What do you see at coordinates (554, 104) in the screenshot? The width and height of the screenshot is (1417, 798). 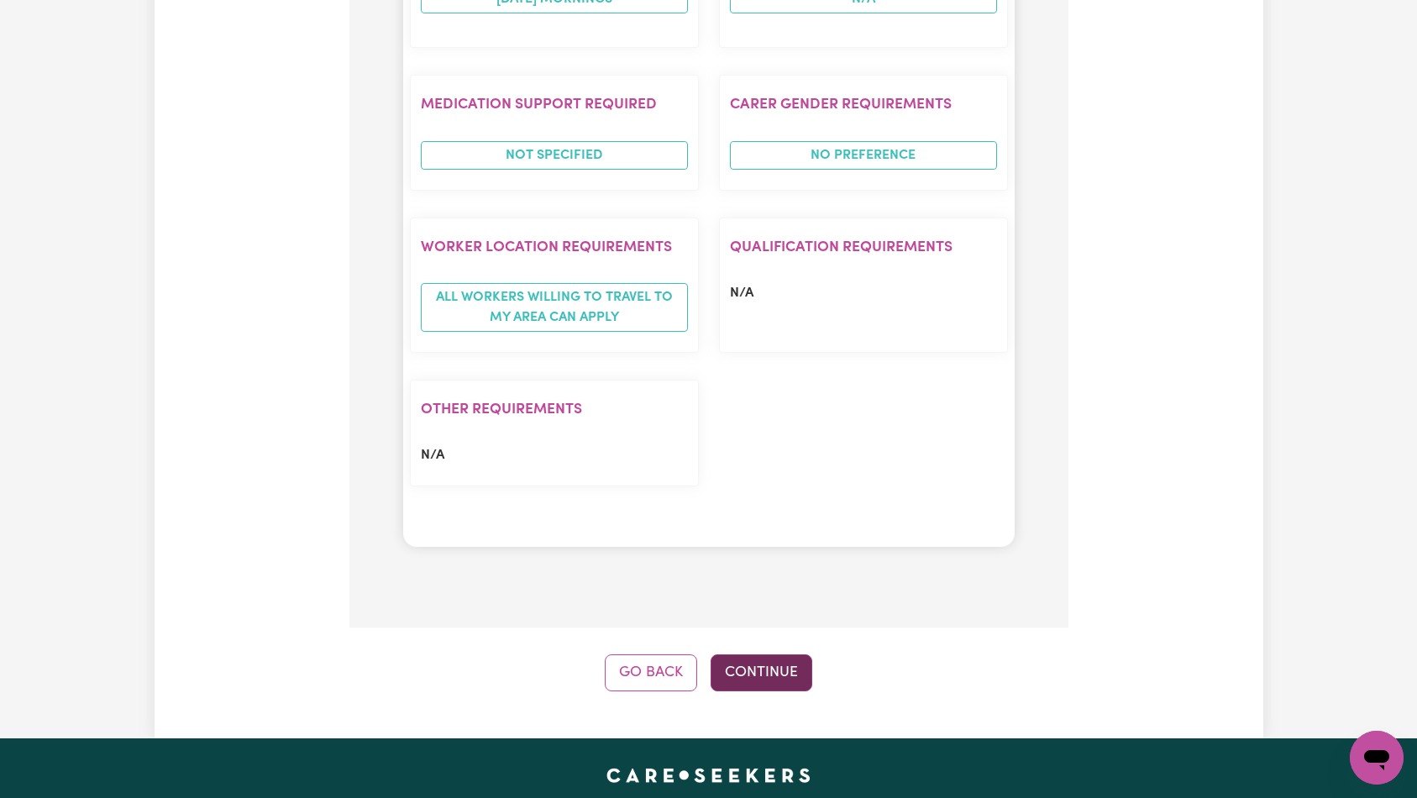 I see `h2: Medication Support Required` at bounding box center [554, 104].